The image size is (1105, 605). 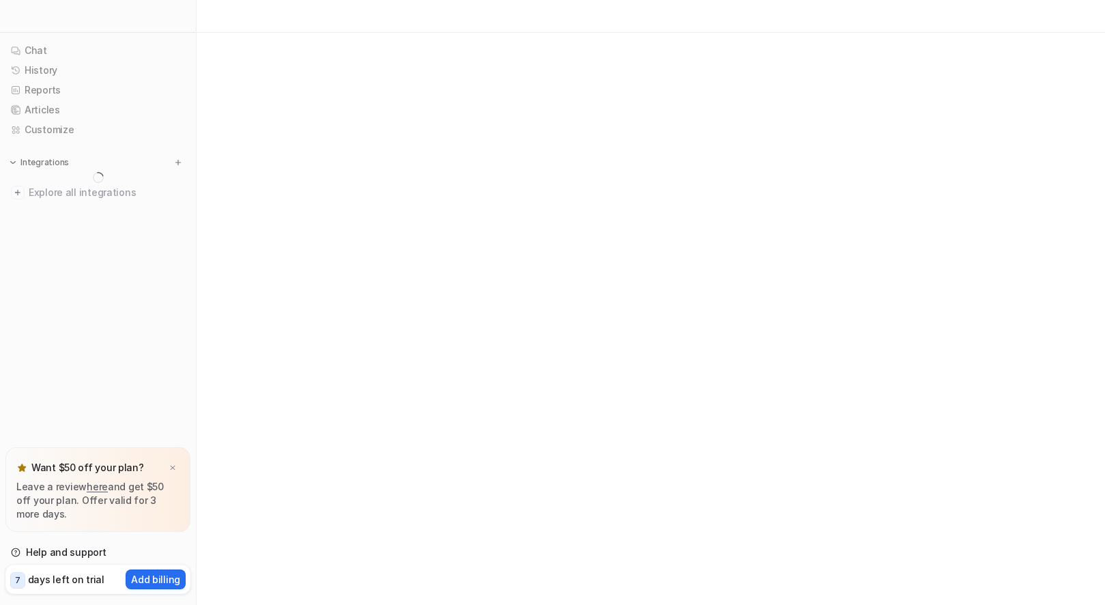 I want to click on button: Add billing, so click(x=156, y=579).